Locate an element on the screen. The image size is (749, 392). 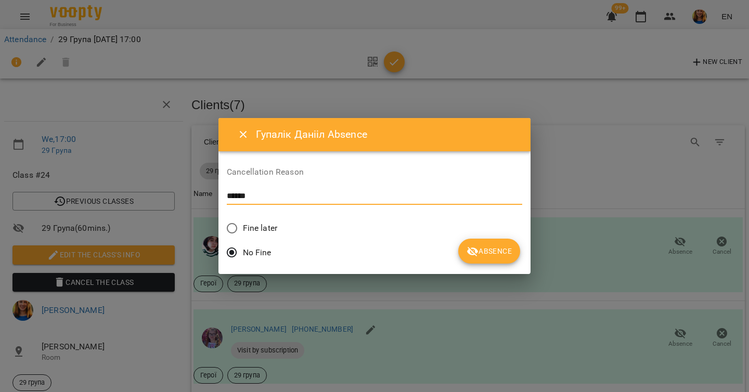
button: Absence is located at coordinates (489, 251).